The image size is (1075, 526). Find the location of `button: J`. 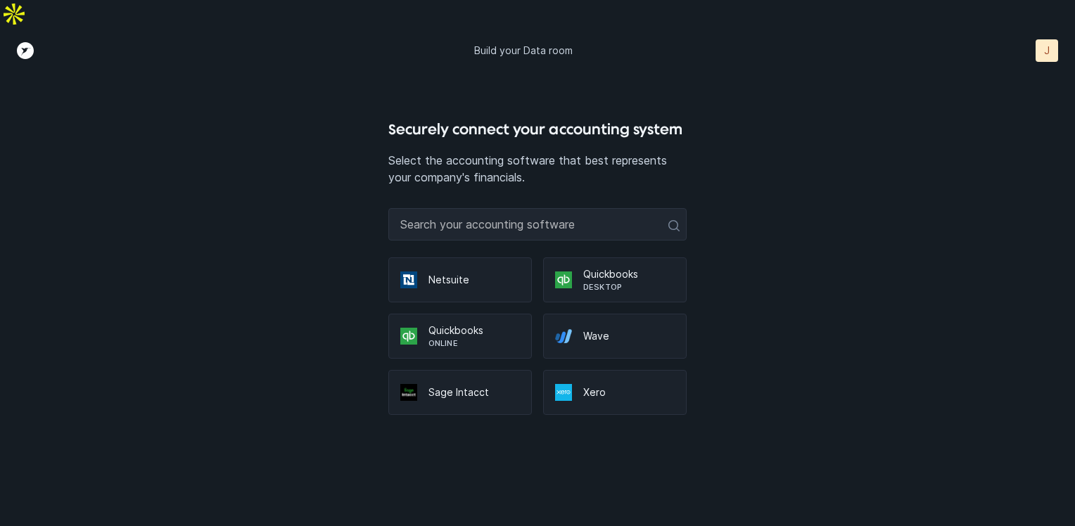

button: J is located at coordinates (1047, 51).